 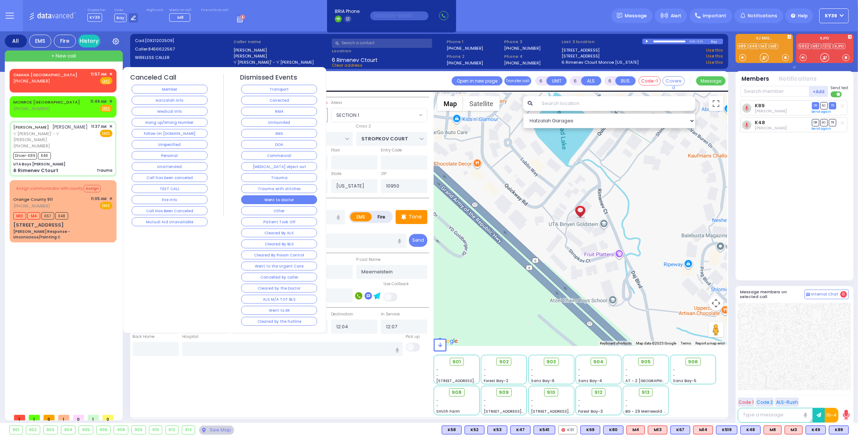 What do you see at coordinates (120, 18) in the screenshot?
I see `span: Bay` at bounding box center [120, 18].